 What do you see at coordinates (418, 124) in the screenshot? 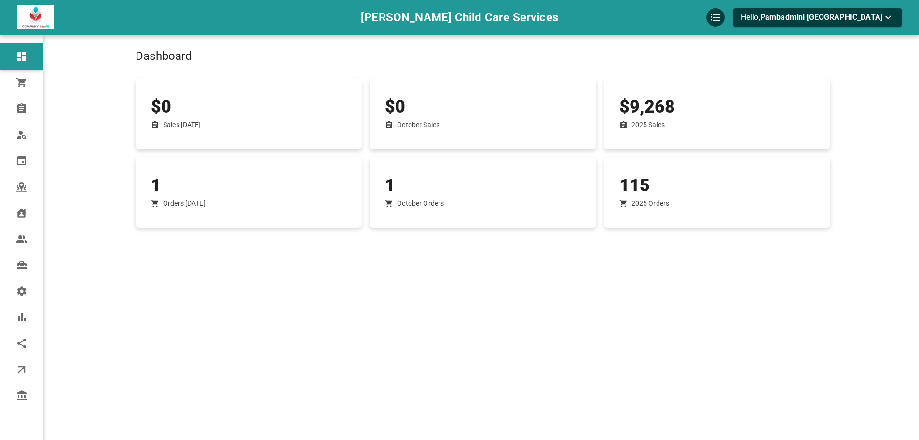
I see `p: October Sales` at bounding box center [418, 124].